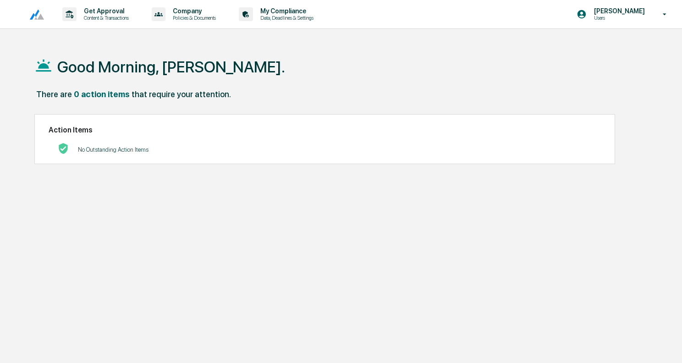 This screenshot has height=363, width=682. What do you see at coordinates (285, 18) in the screenshot?
I see `p: Data, Deadlines & Settings` at bounding box center [285, 18].